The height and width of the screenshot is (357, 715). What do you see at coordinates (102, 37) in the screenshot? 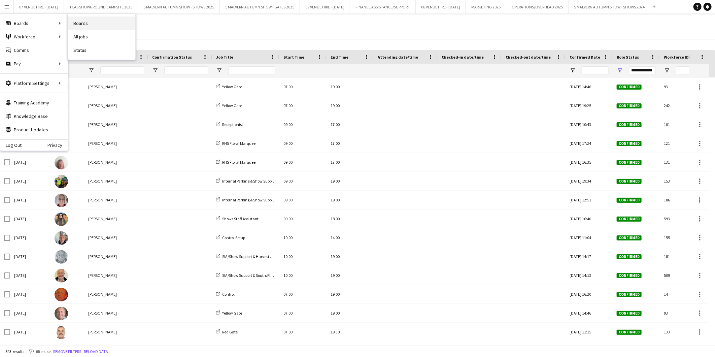
I see `a: All jobs` at bounding box center [102, 37].